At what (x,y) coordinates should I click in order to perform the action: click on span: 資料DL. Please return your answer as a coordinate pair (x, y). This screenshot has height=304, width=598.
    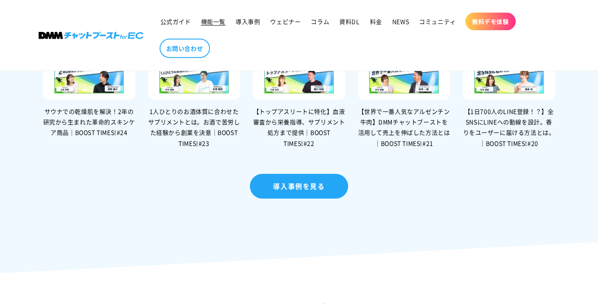
    Looking at the image, I should click on (350, 21).